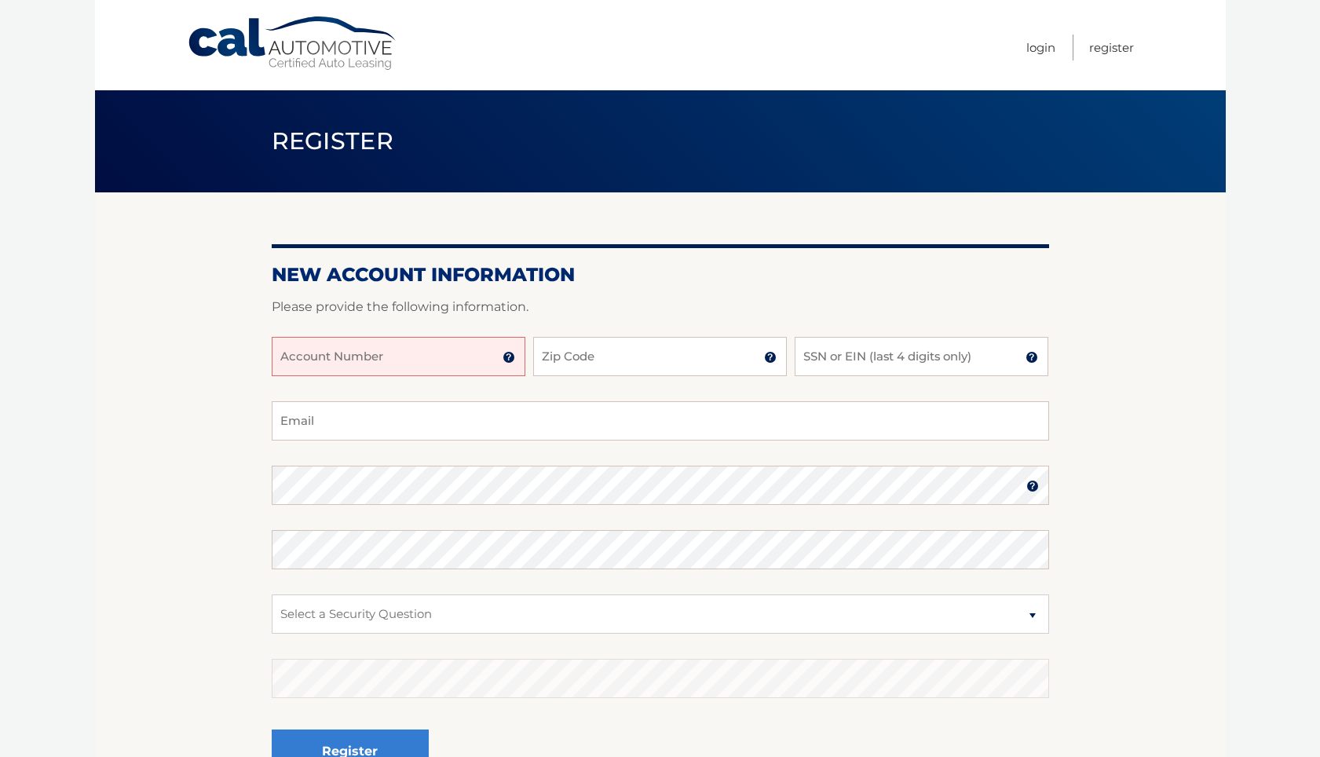 This screenshot has width=1320, height=757. What do you see at coordinates (921, 356) in the screenshot?
I see `input: SSN or EIN (last 4 digits only)` at bounding box center [921, 356].